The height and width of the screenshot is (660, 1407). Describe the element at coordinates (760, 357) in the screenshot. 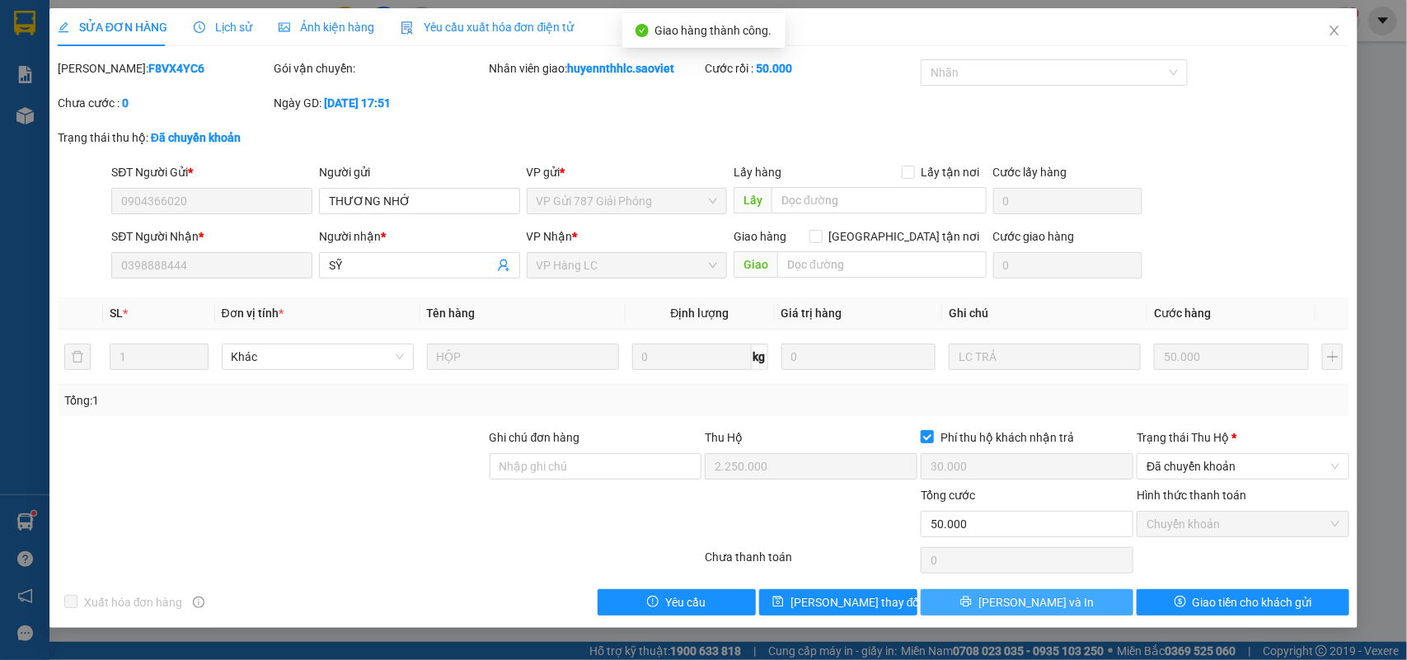

I see `span: kg` at that location.